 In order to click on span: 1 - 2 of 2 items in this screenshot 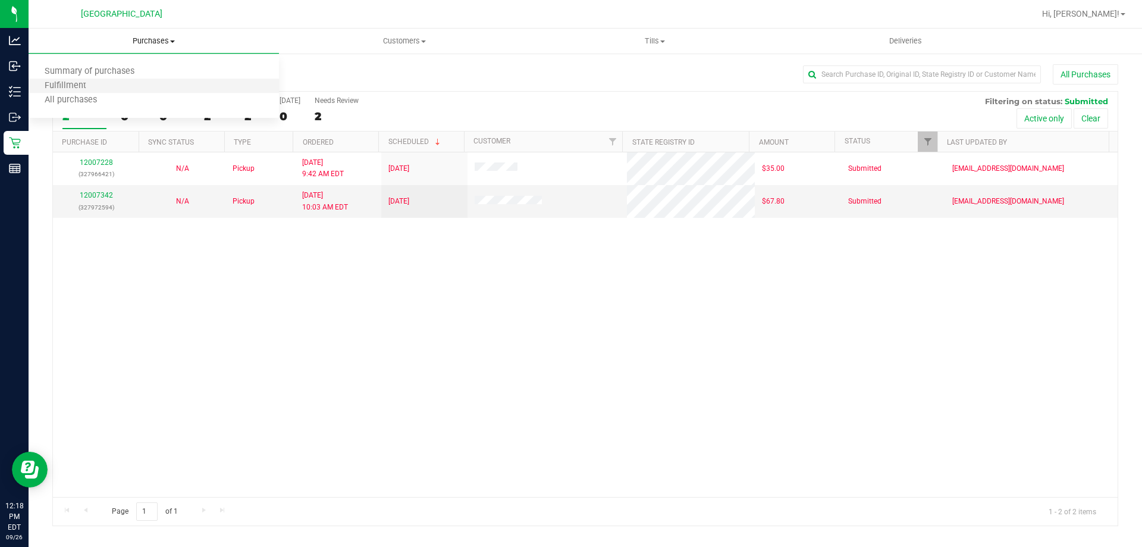, I will do `click(1073, 511)`.